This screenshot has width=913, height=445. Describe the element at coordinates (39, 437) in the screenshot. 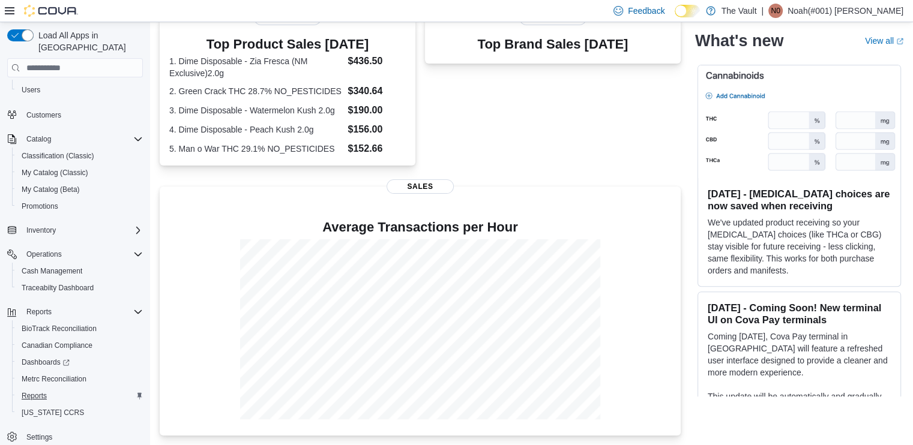

I see `a: Settings` at that location.